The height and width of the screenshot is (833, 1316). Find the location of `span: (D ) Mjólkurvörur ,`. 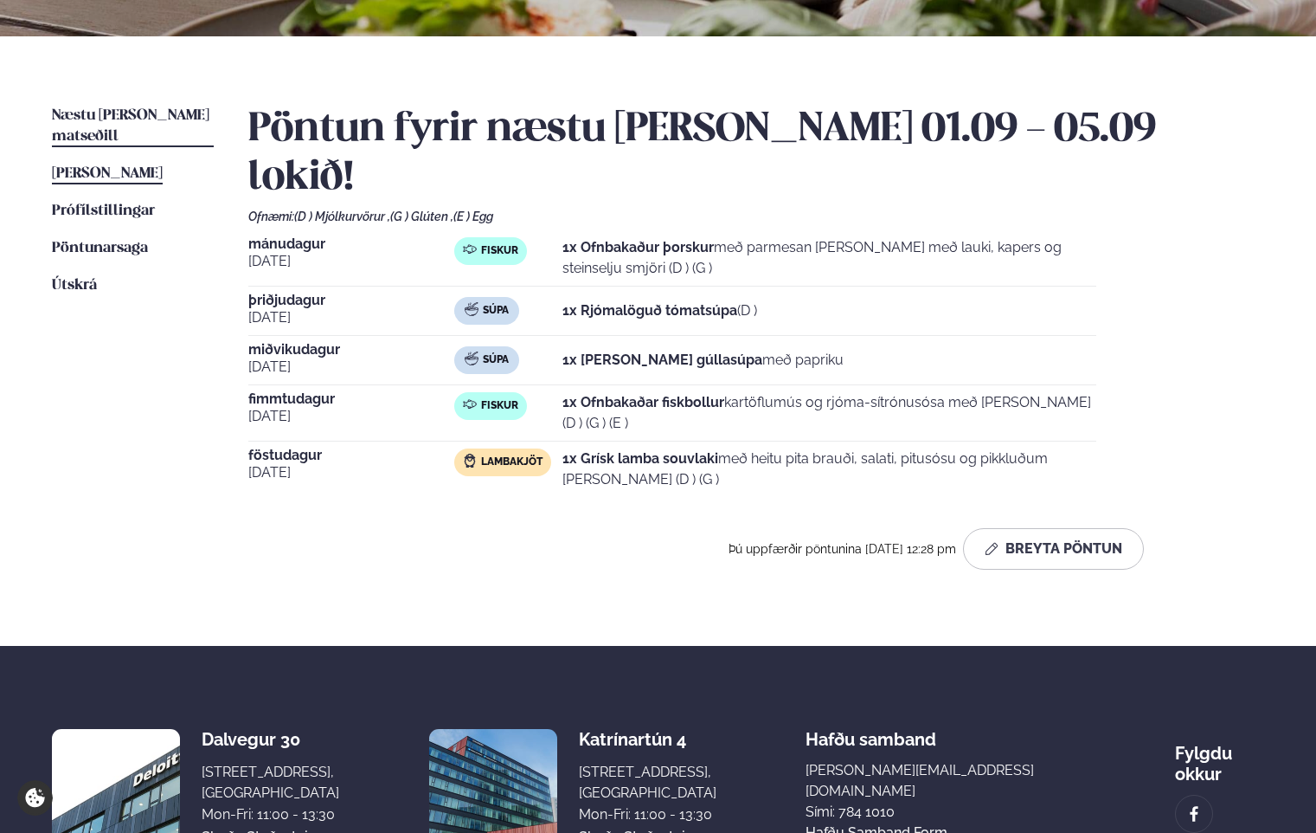

span: (D ) Mjólkurvörur , is located at coordinates (342, 216).